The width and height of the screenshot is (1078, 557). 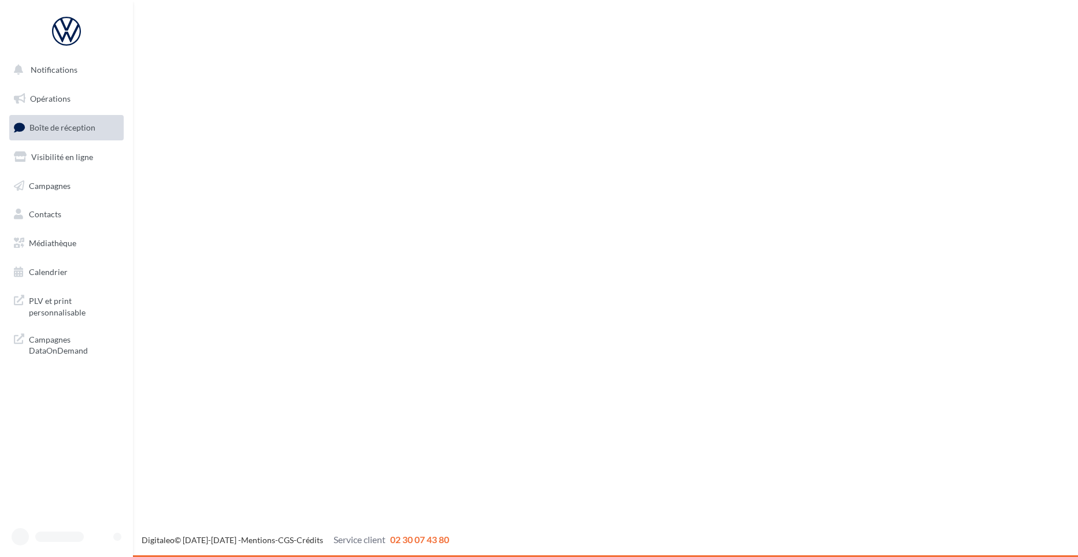 What do you see at coordinates (62, 127) in the screenshot?
I see `span: Boîte de réception` at bounding box center [62, 127].